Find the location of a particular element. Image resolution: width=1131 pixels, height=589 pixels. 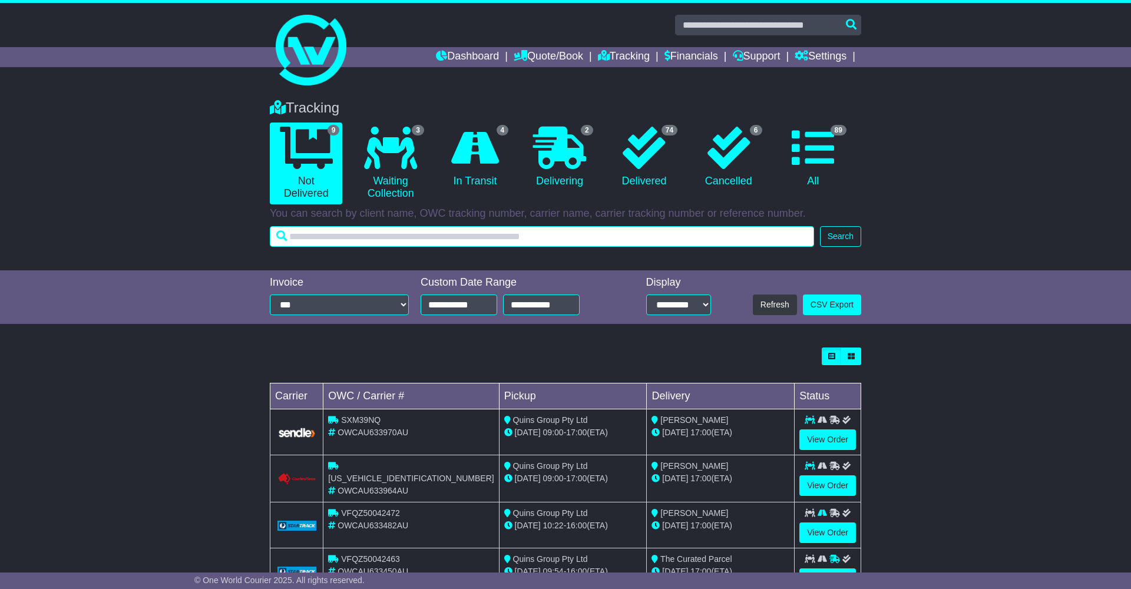

a: Settings is located at coordinates (821, 57).